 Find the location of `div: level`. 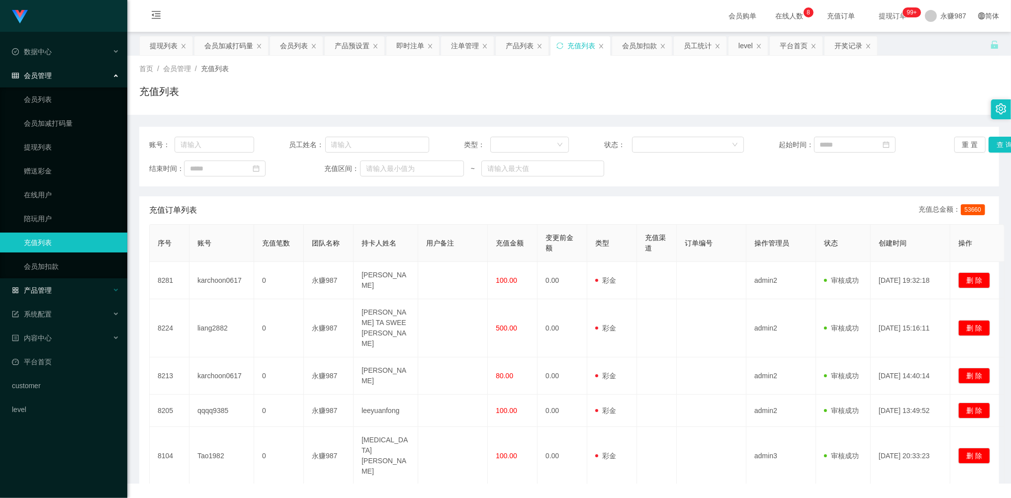

div: level is located at coordinates (745, 46).